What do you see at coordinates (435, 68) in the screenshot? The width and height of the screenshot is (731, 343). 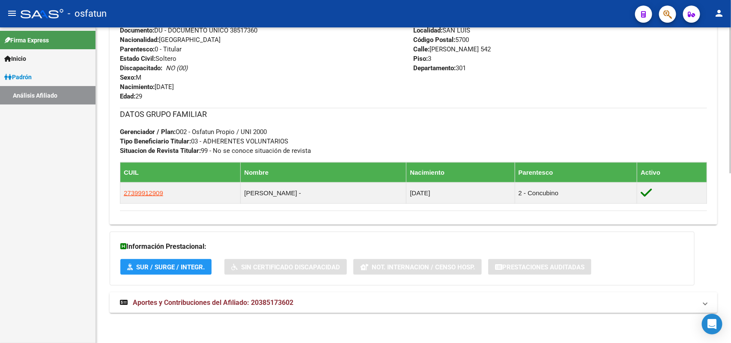 I see `strong: Departamento:` at bounding box center [435, 68].